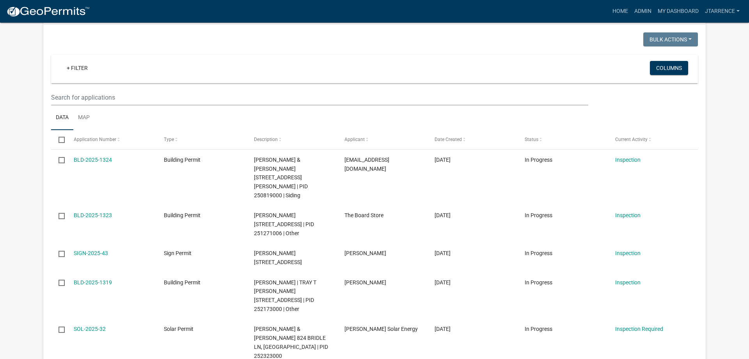 This screenshot has height=359, width=749. I want to click on datatable-header-cell: Current Activity, so click(653, 139).